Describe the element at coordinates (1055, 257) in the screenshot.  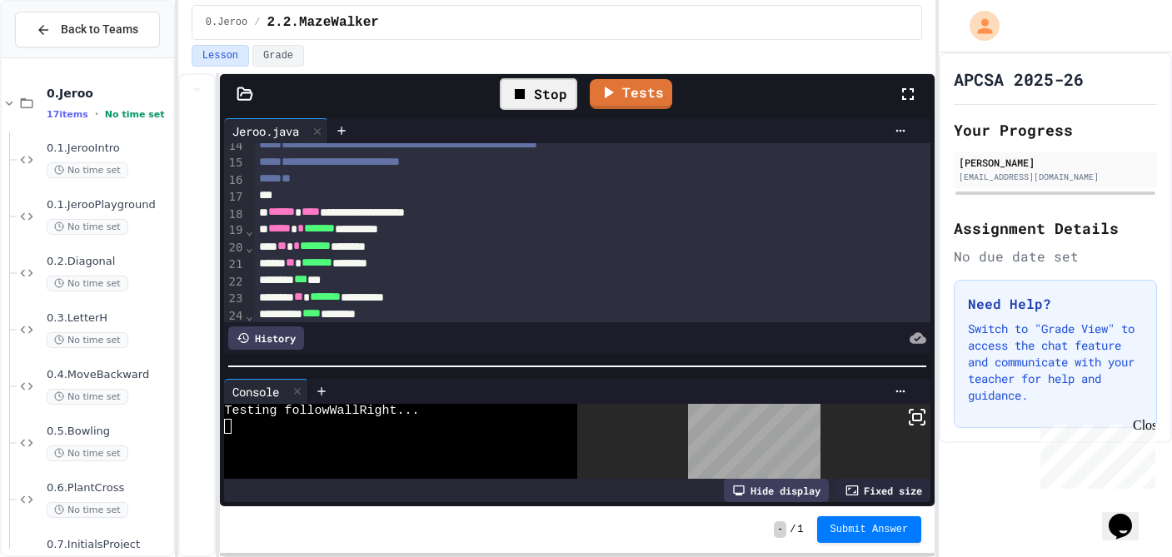
I see `div: No due date set` at that location.